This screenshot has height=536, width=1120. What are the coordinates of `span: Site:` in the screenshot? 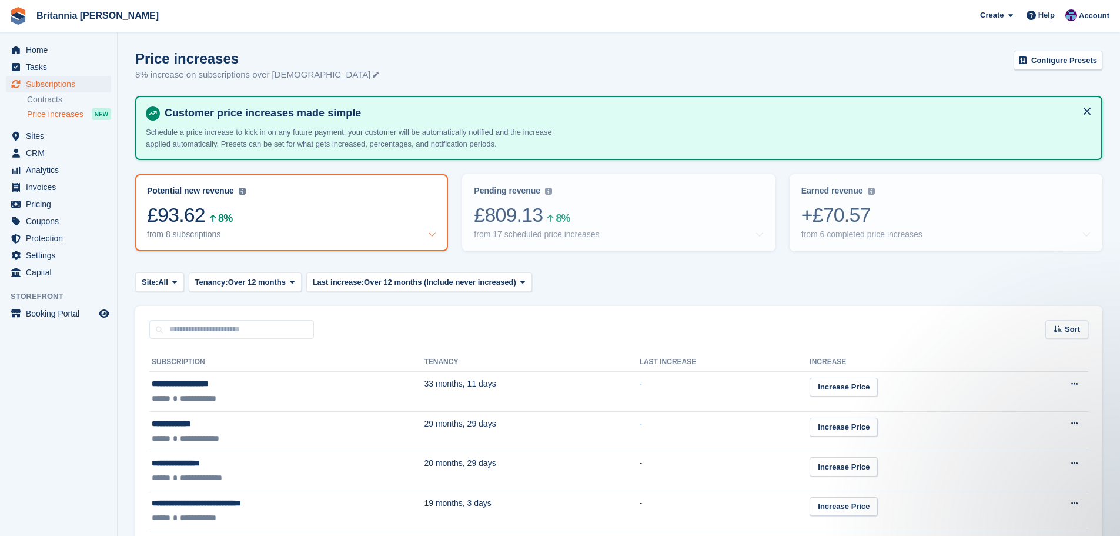 It's located at (150, 282).